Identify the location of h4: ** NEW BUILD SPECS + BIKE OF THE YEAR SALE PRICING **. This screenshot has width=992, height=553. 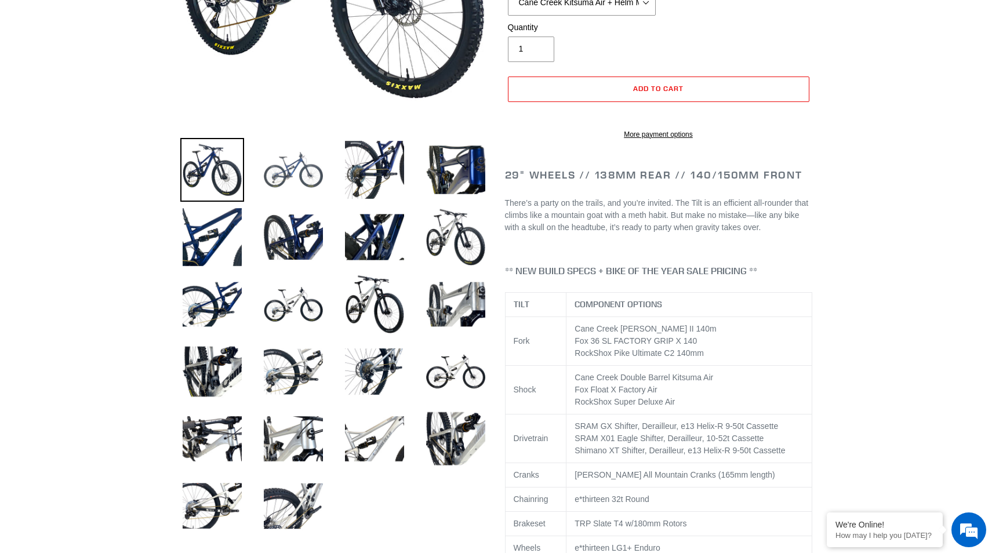
(658, 271).